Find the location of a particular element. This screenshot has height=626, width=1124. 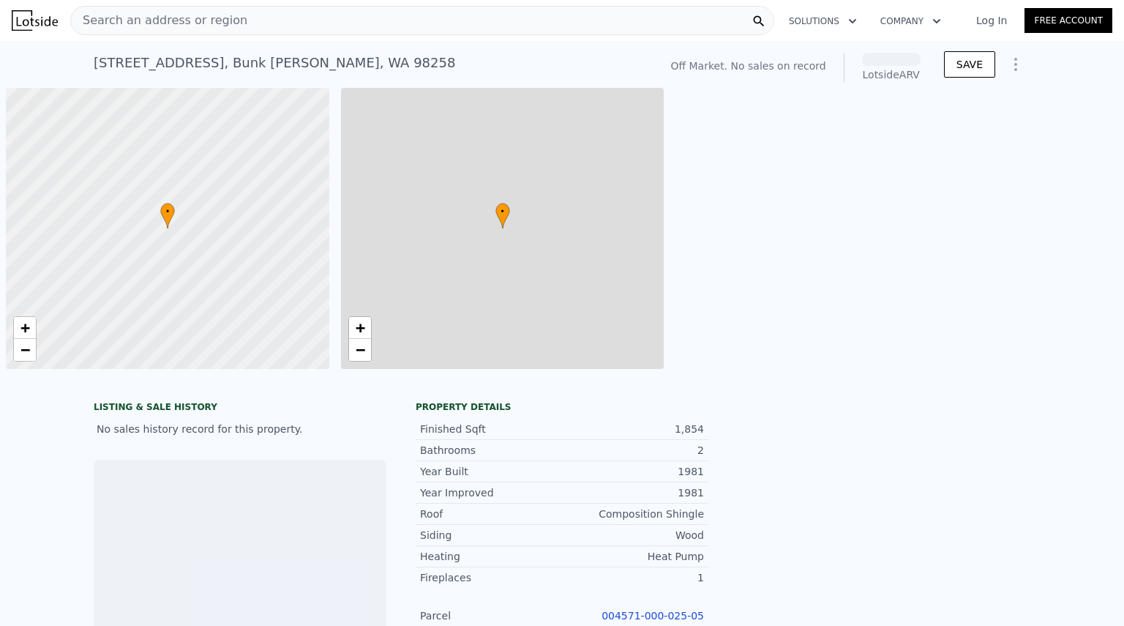

div: Finished Sqft is located at coordinates (491, 429).